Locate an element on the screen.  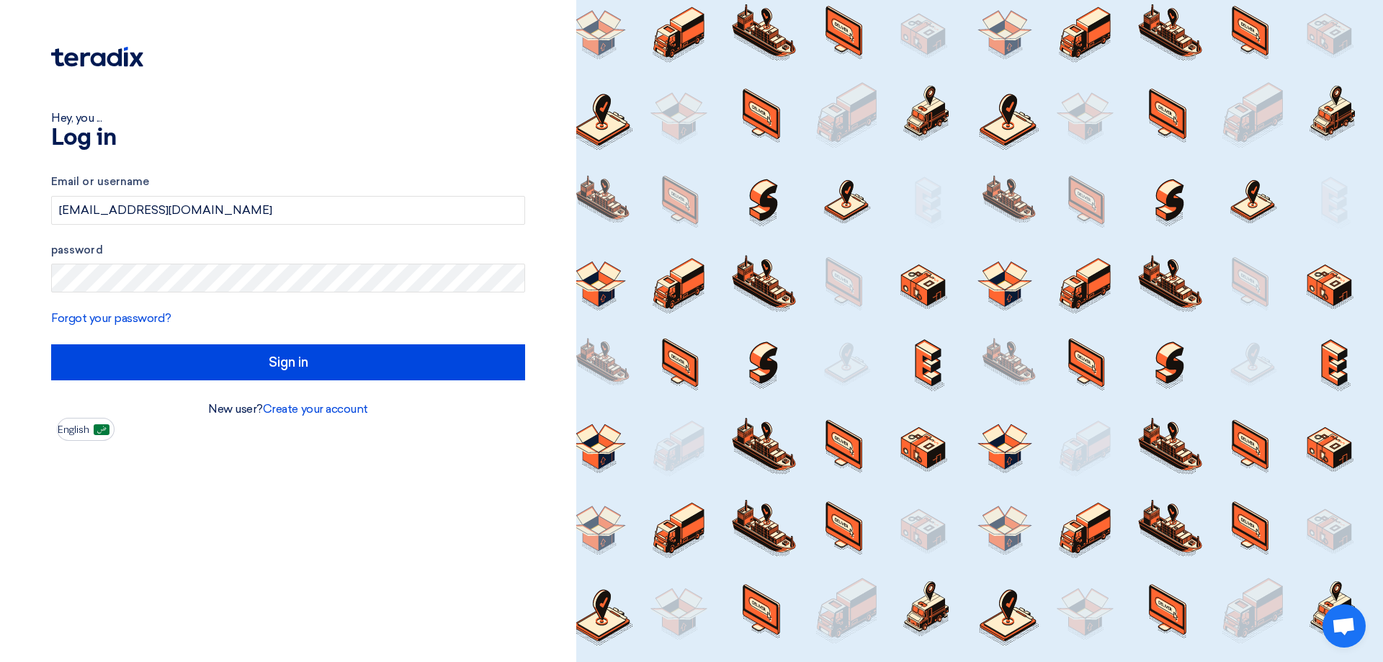
input: Sign in is located at coordinates (288, 362).